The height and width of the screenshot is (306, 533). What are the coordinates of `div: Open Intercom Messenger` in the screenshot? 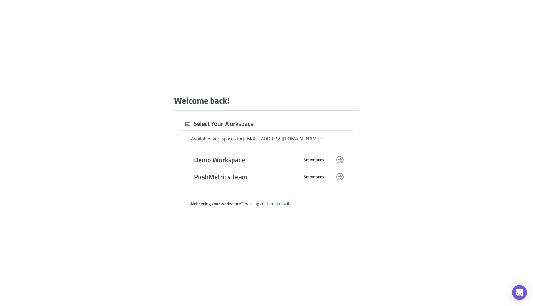 It's located at (520, 293).